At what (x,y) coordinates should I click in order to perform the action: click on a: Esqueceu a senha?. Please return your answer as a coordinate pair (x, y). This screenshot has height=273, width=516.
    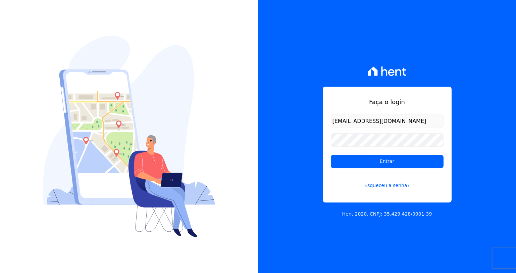
    Looking at the image, I should click on (387, 181).